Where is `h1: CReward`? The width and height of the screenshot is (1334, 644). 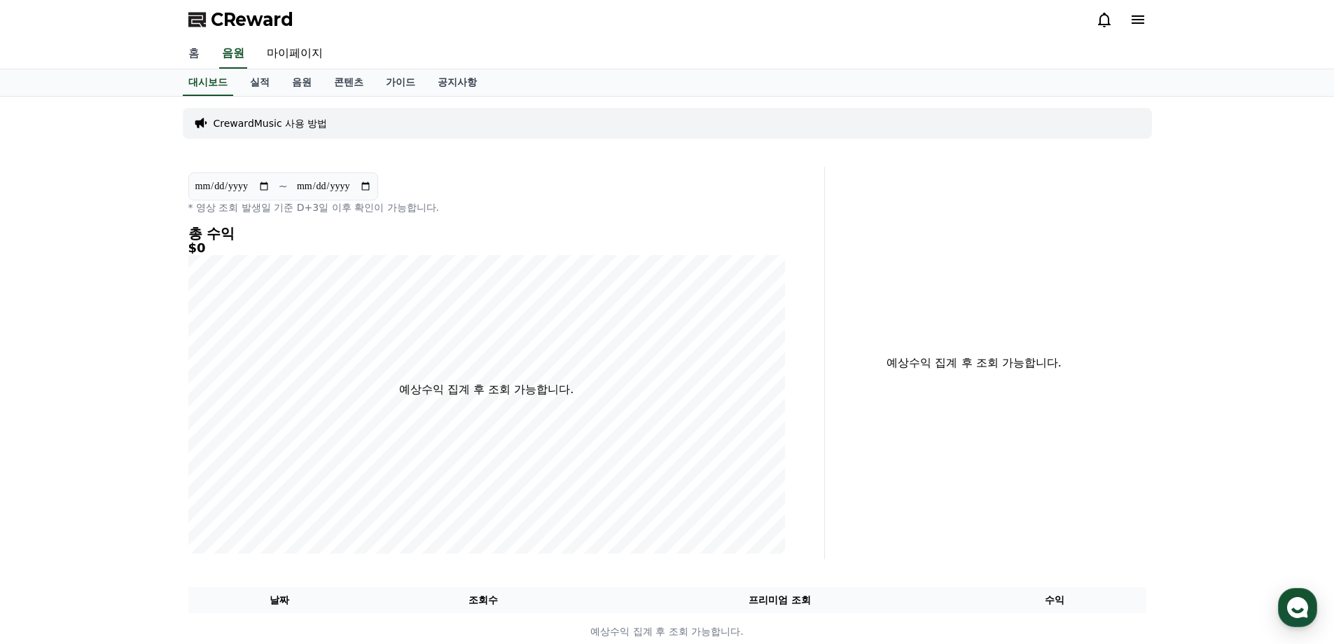 h1: CReward is located at coordinates (57, 116).